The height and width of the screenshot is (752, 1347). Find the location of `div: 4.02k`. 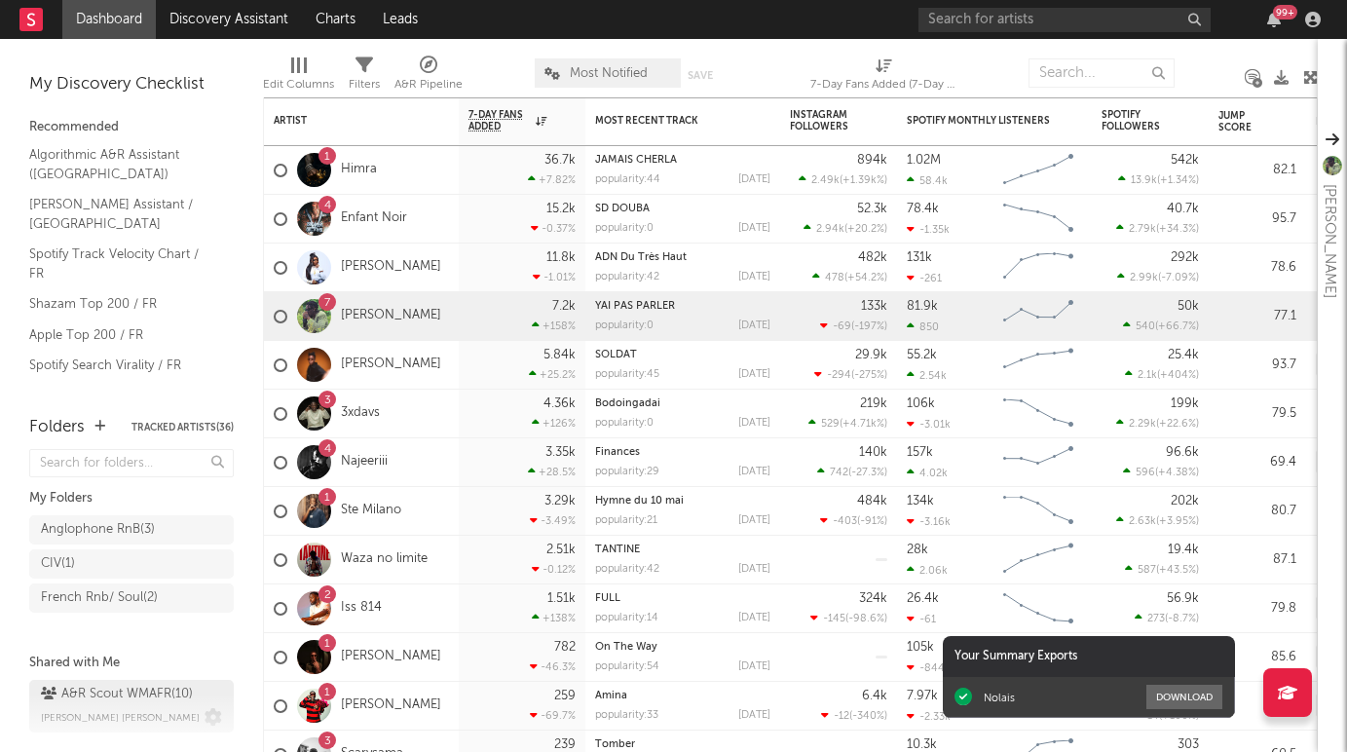

div: 4.02k is located at coordinates (927, 472).